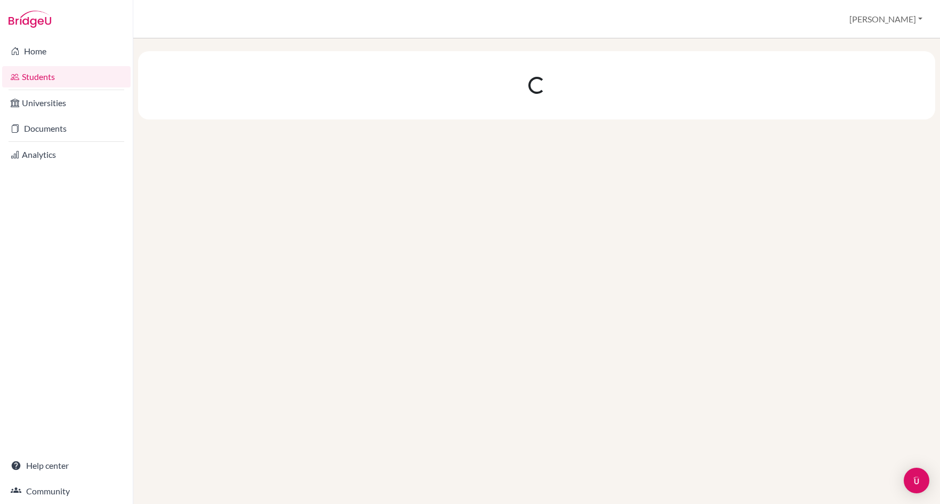 The image size is (940, 504). I want to click on a: Universities, so click(66, 103).